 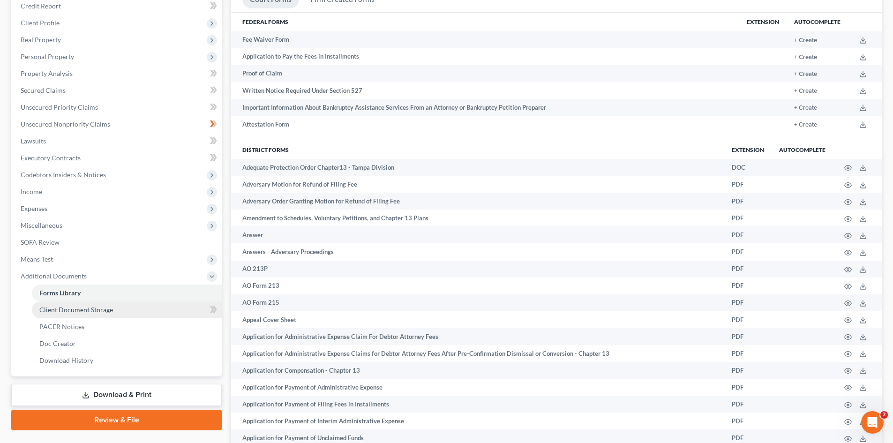 What do you see at coordinates (478, 167) in the screenshot?
I see `td: Adequate Protection Order Chapter13 - Tampa Division` at bounding box center [478, 167].